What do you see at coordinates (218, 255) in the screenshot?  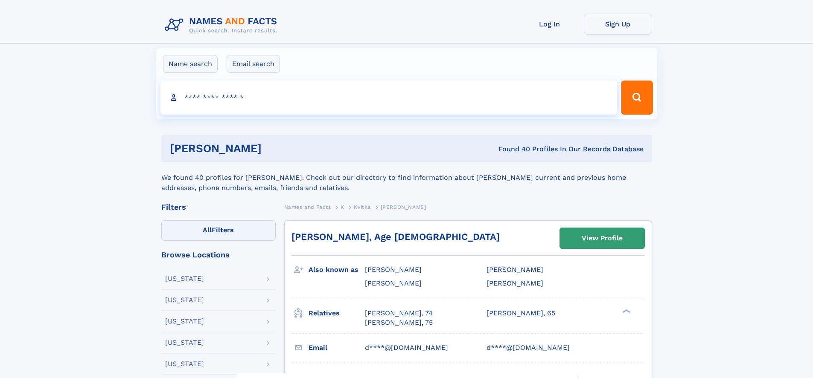 I see `div: Browse Locations` at bounding box center [218, 255].